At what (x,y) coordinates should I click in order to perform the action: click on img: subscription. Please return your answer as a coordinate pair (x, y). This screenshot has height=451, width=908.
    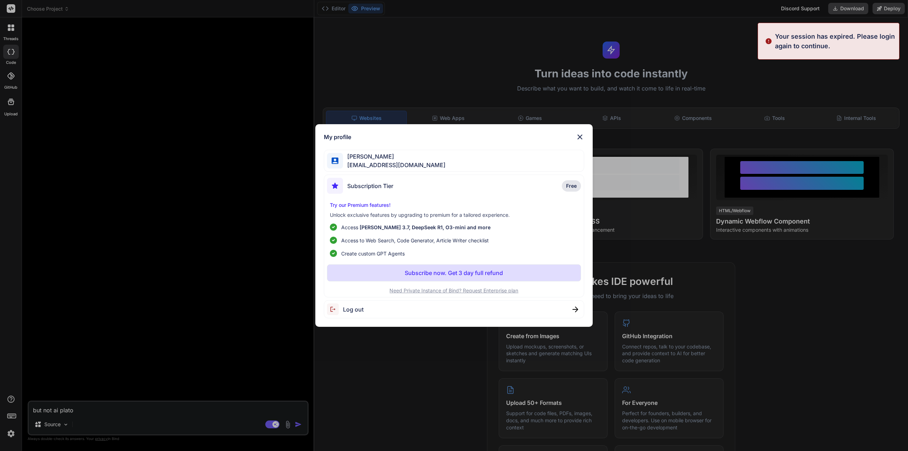
    Looking at the image, I should click on (335, 185).